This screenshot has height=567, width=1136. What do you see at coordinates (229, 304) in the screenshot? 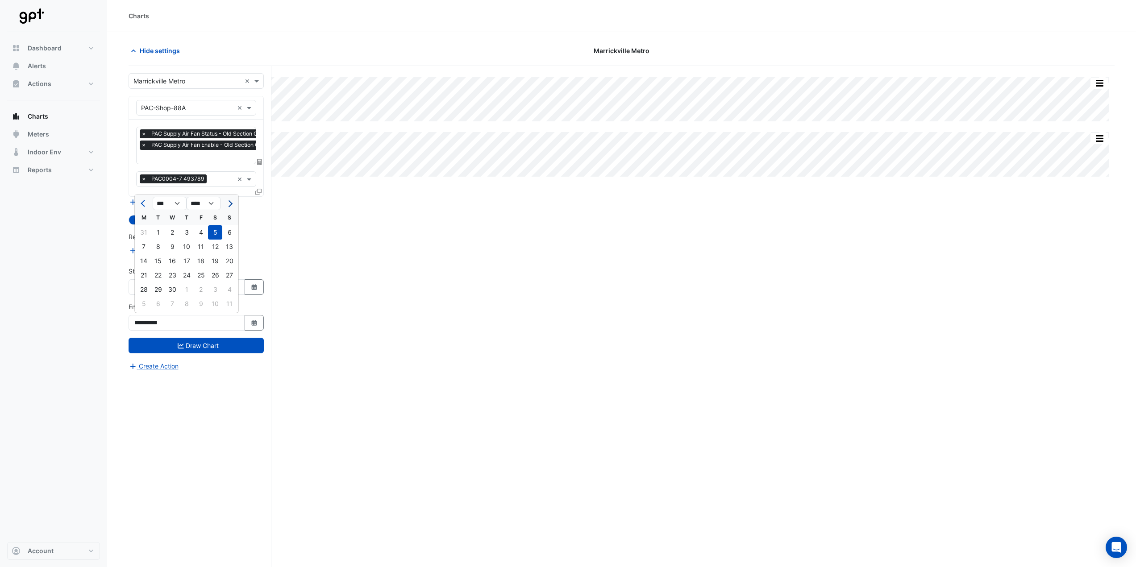
I see `div: Sunday, May 11, 2025` at bounding box center [229, 304].